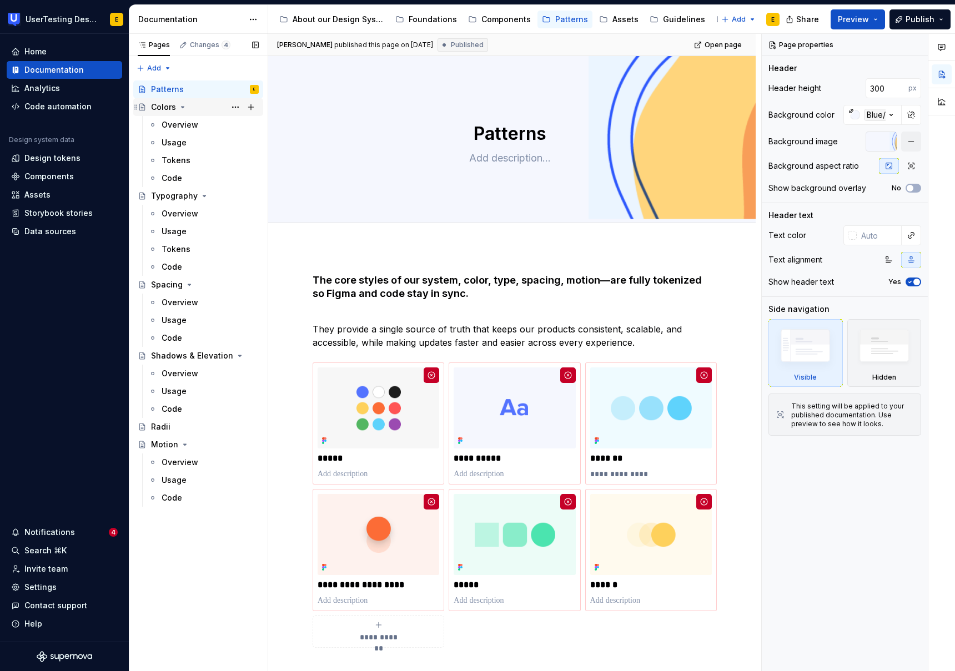 This screenshot has height=671, width=955. Describe the element at coordinates (884, 378) in the screenshot. I see `div: Hidden` at that location.